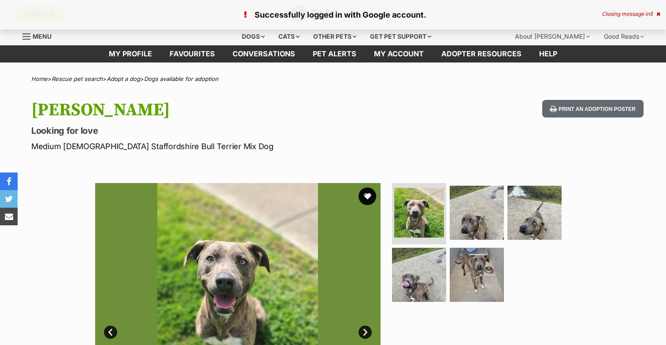 The height and width of the screenshot is (345, 666). What do you see at coordinates (335, 37) in the screenshot?
I see `div: Other pets` at bounding box center [335, 37].